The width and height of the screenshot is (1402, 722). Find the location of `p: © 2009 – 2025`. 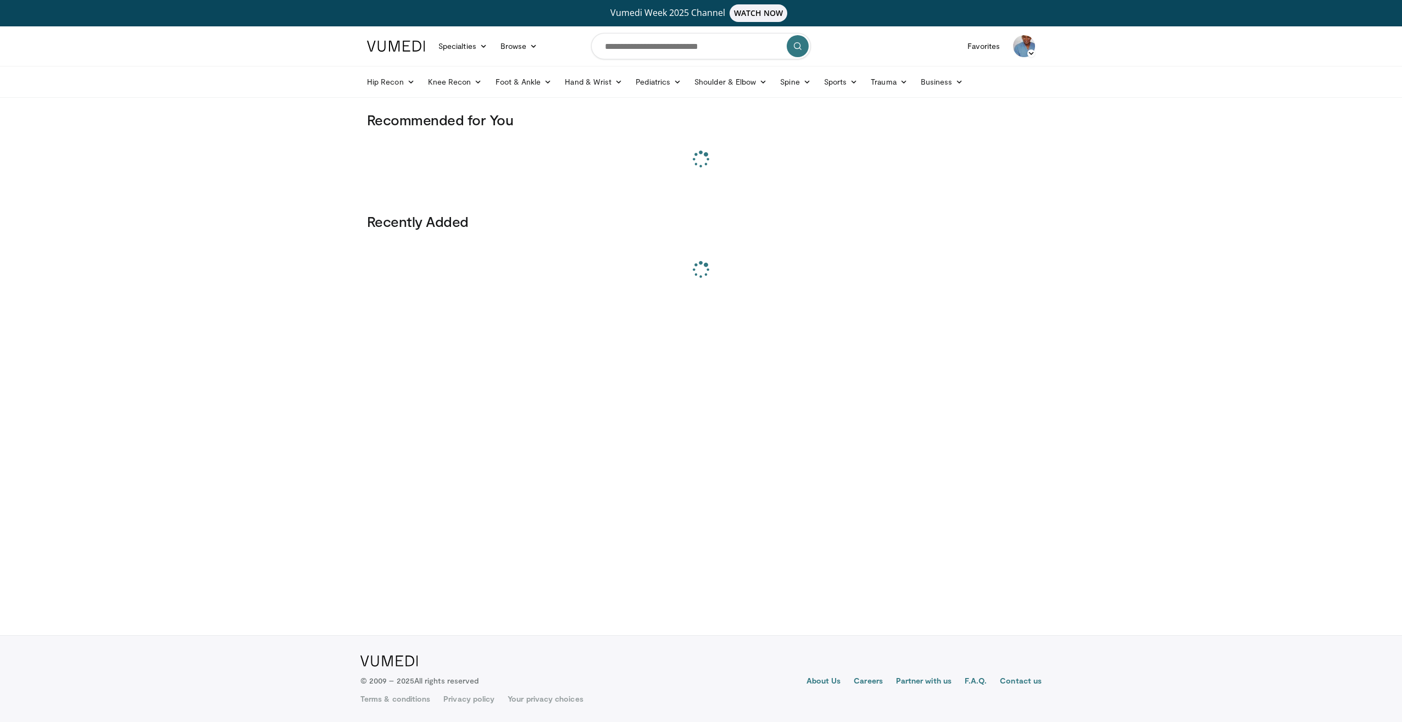

p: © 2009 – 2025 is located at coordinates (419, 681).